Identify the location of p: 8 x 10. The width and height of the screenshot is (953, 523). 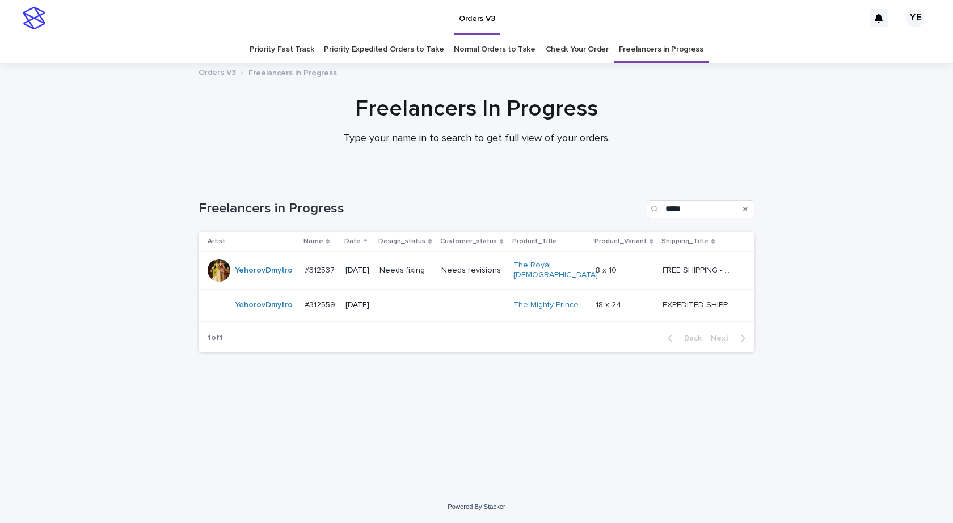
(607, 269).